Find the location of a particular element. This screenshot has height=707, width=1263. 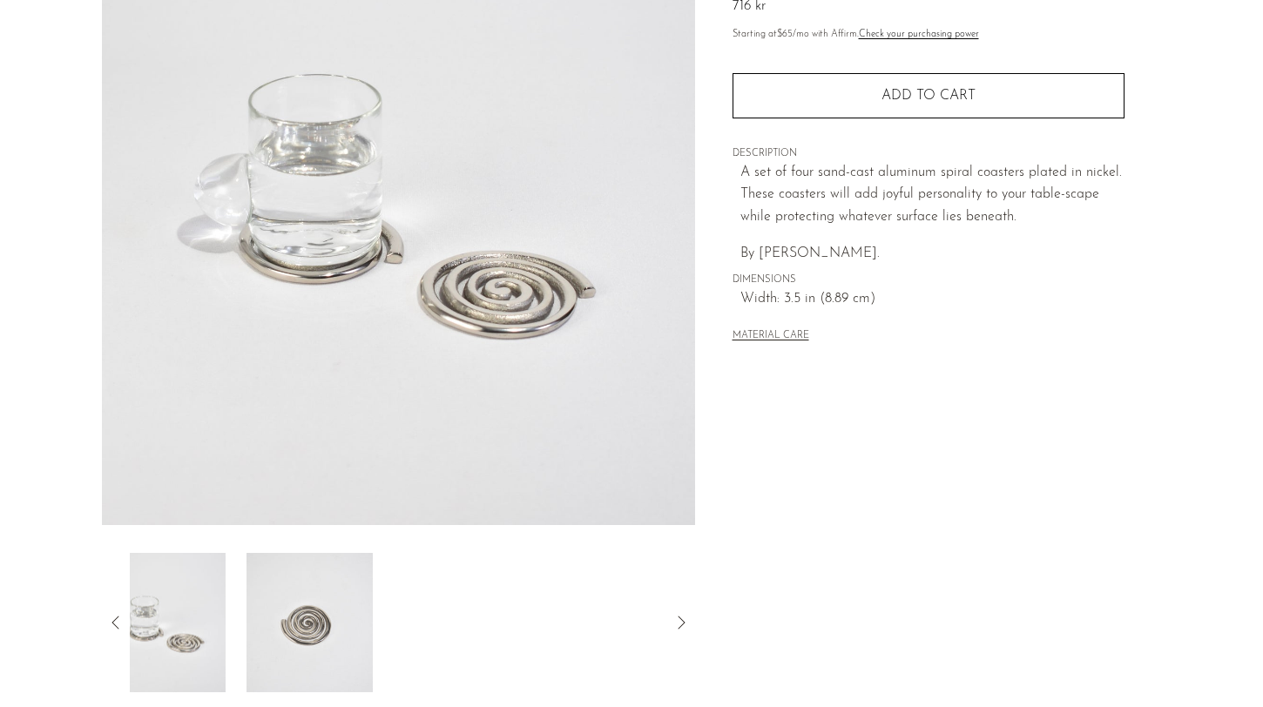

a: Check your purchasing power - Learn more about Affirm Financing (opens in modal) is located at coordinates (919, 34).